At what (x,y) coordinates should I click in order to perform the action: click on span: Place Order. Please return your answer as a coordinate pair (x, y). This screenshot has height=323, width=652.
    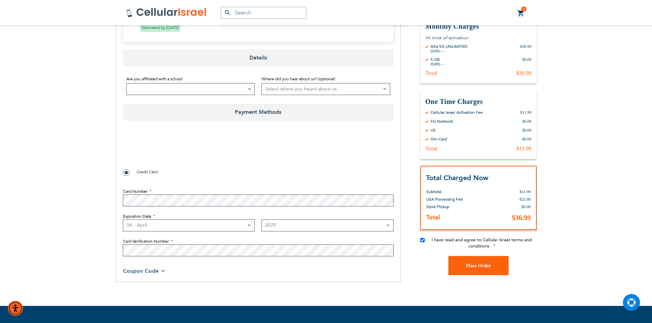
    Looking at the image, I should click on (478, 266).